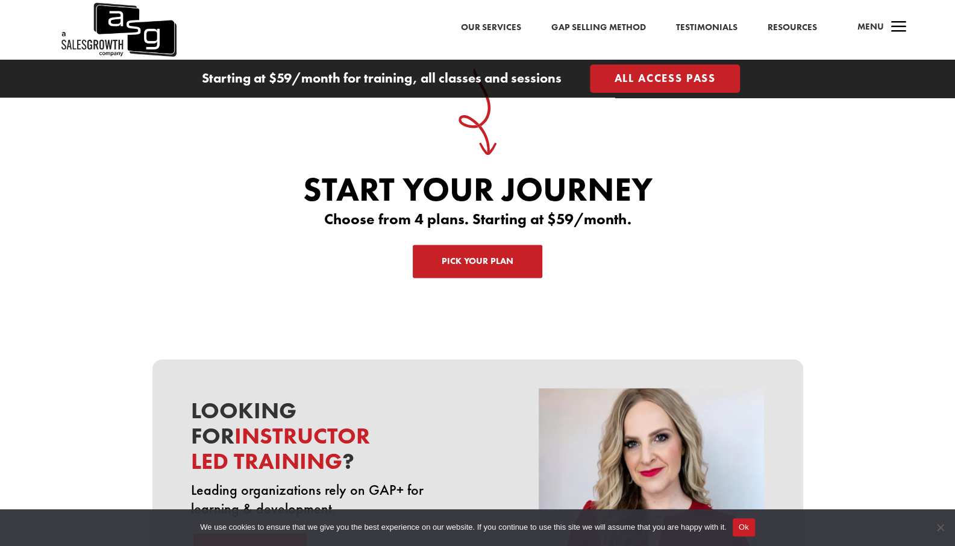 This screenshot has height=546, width=955. I want to click on a: All Access Pass, so click(665, 78).